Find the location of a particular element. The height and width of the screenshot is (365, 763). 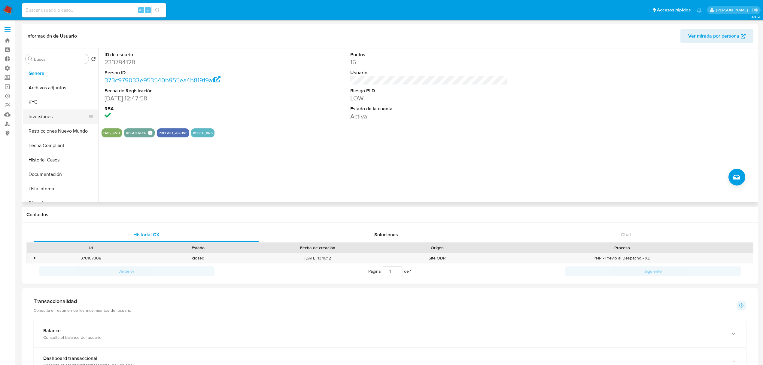

button: Anterior is located at coordinates (127, 271).